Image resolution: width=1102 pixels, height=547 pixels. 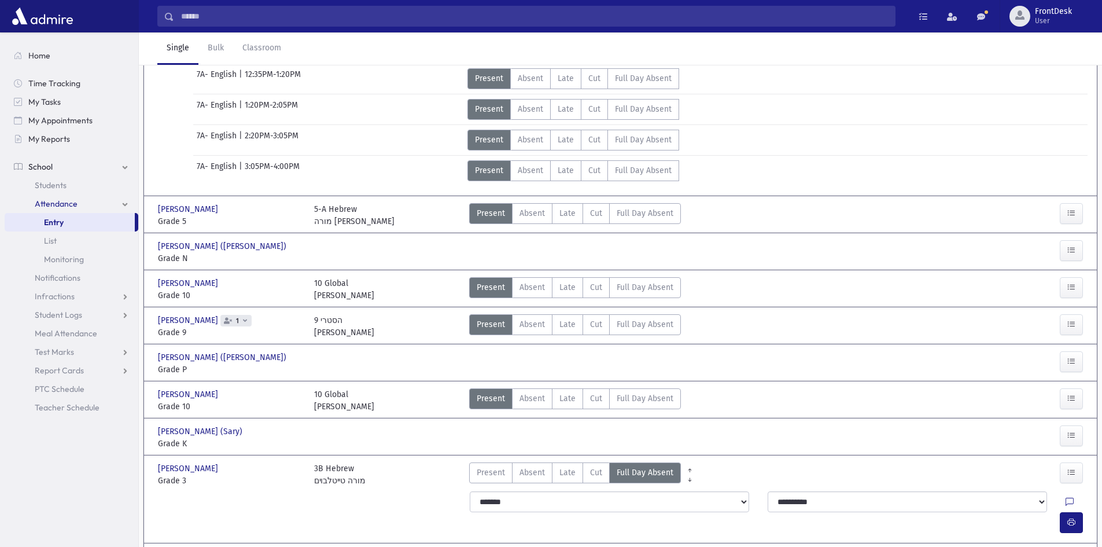 I want to click on span: Attendance, so click(x=56, y=204).